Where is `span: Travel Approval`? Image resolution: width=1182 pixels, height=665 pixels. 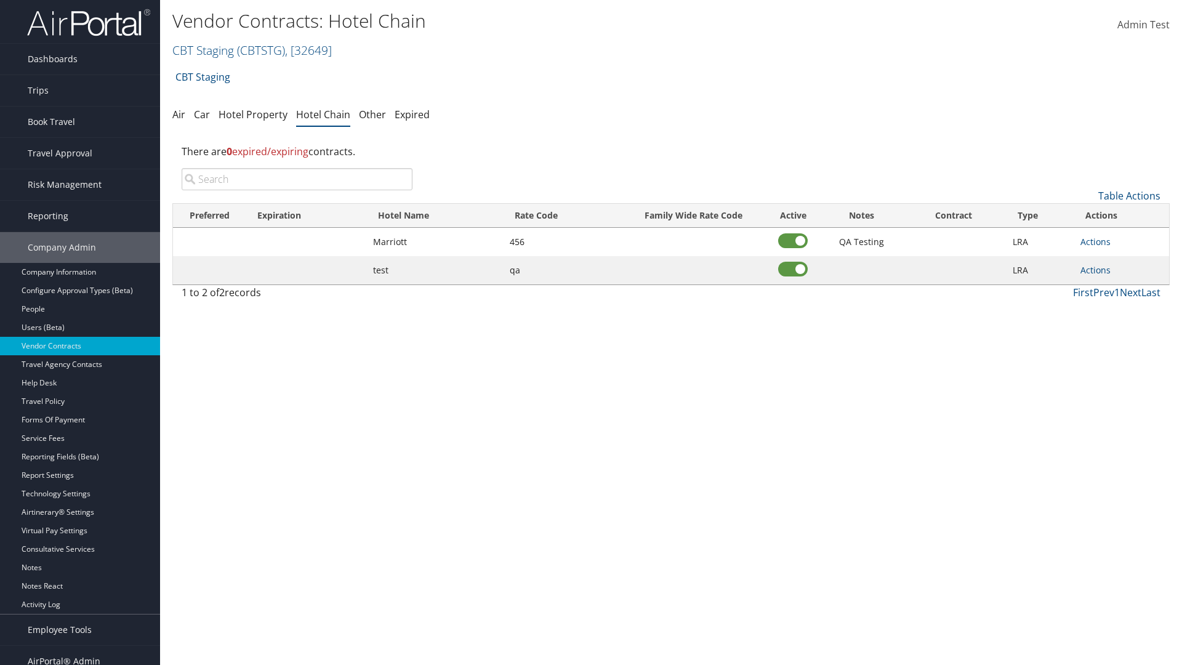
span: Travel Approval is located at coordinates (60, 153).